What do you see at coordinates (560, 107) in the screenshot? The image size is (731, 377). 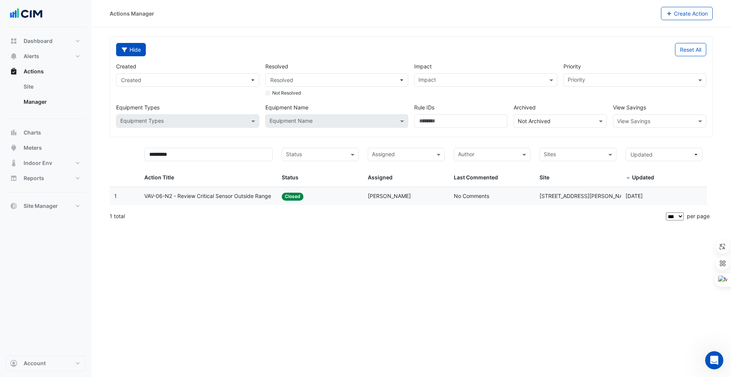 I see `label: Archived` at bounding box center [560, 107].